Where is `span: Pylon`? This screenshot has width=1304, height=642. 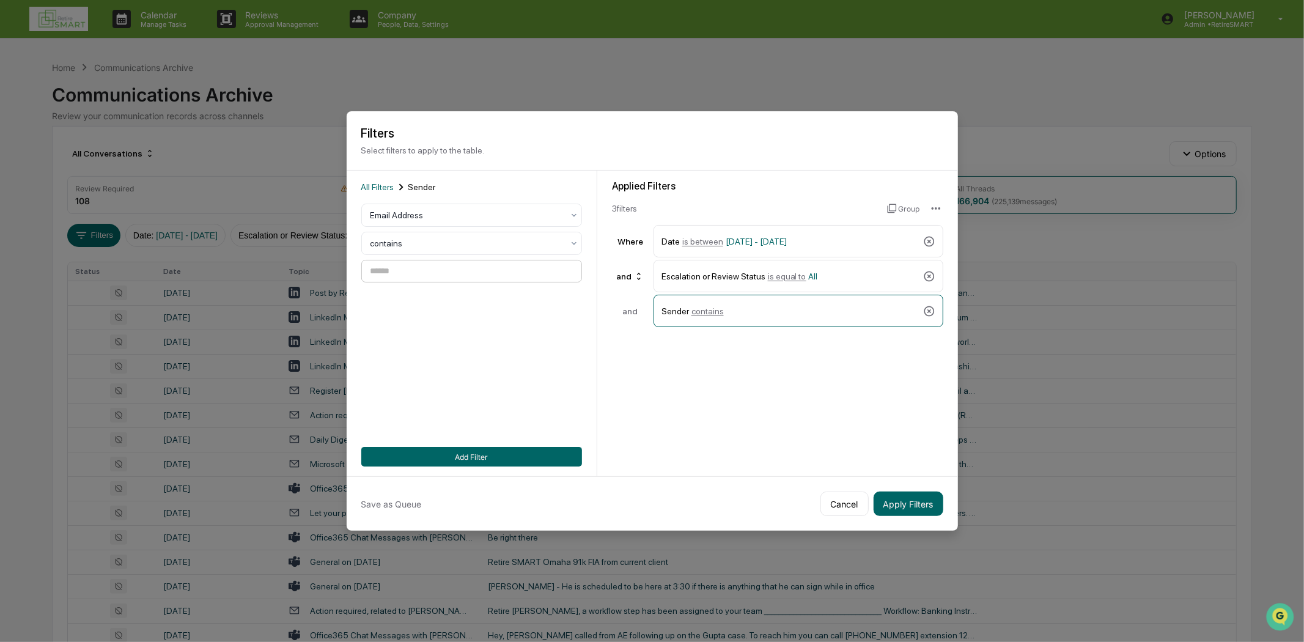 span: Pylon is located at coordinates (134, 211).